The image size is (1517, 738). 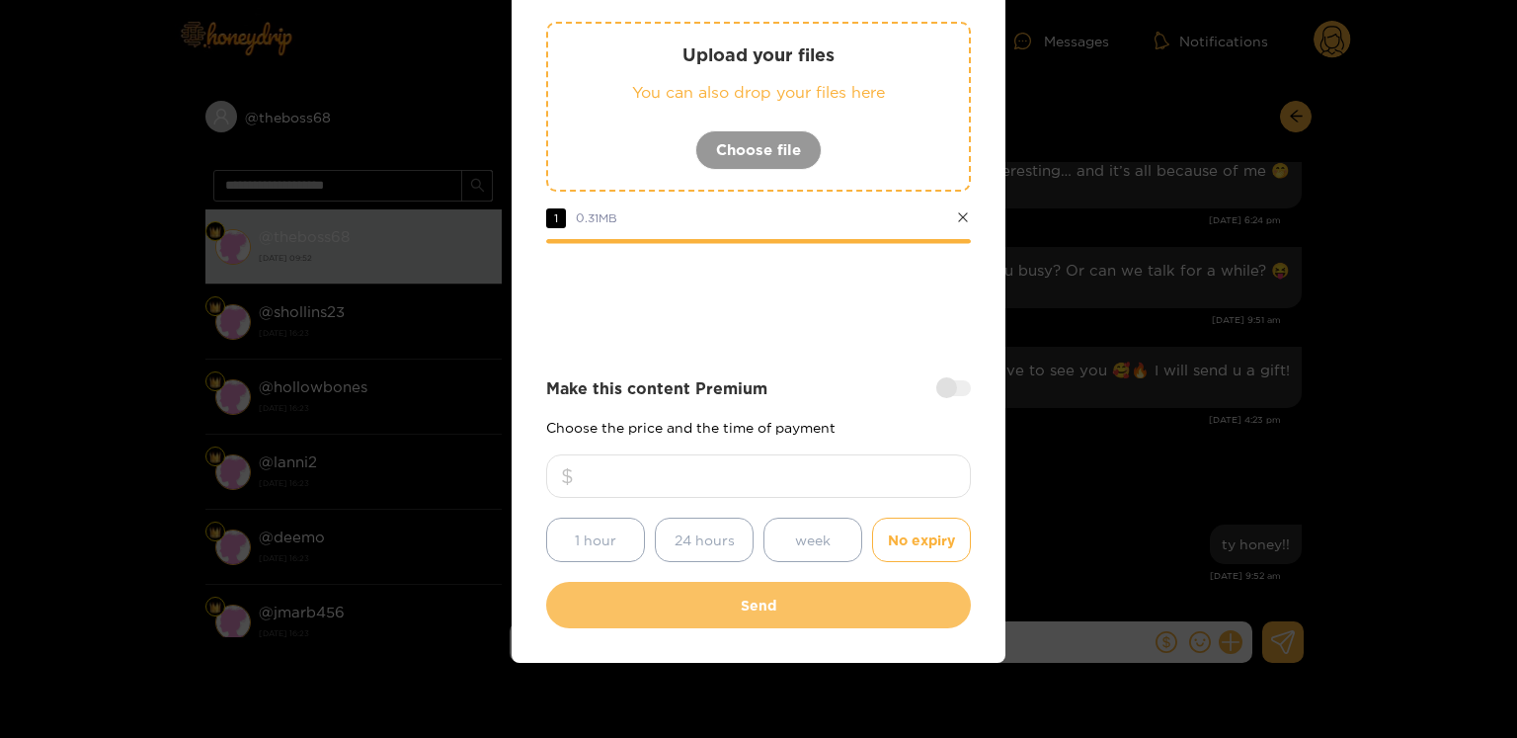 What do you see at coordinates (813, 539) in the screenshot?
I see `button: week` at bounding box center [813, 539].